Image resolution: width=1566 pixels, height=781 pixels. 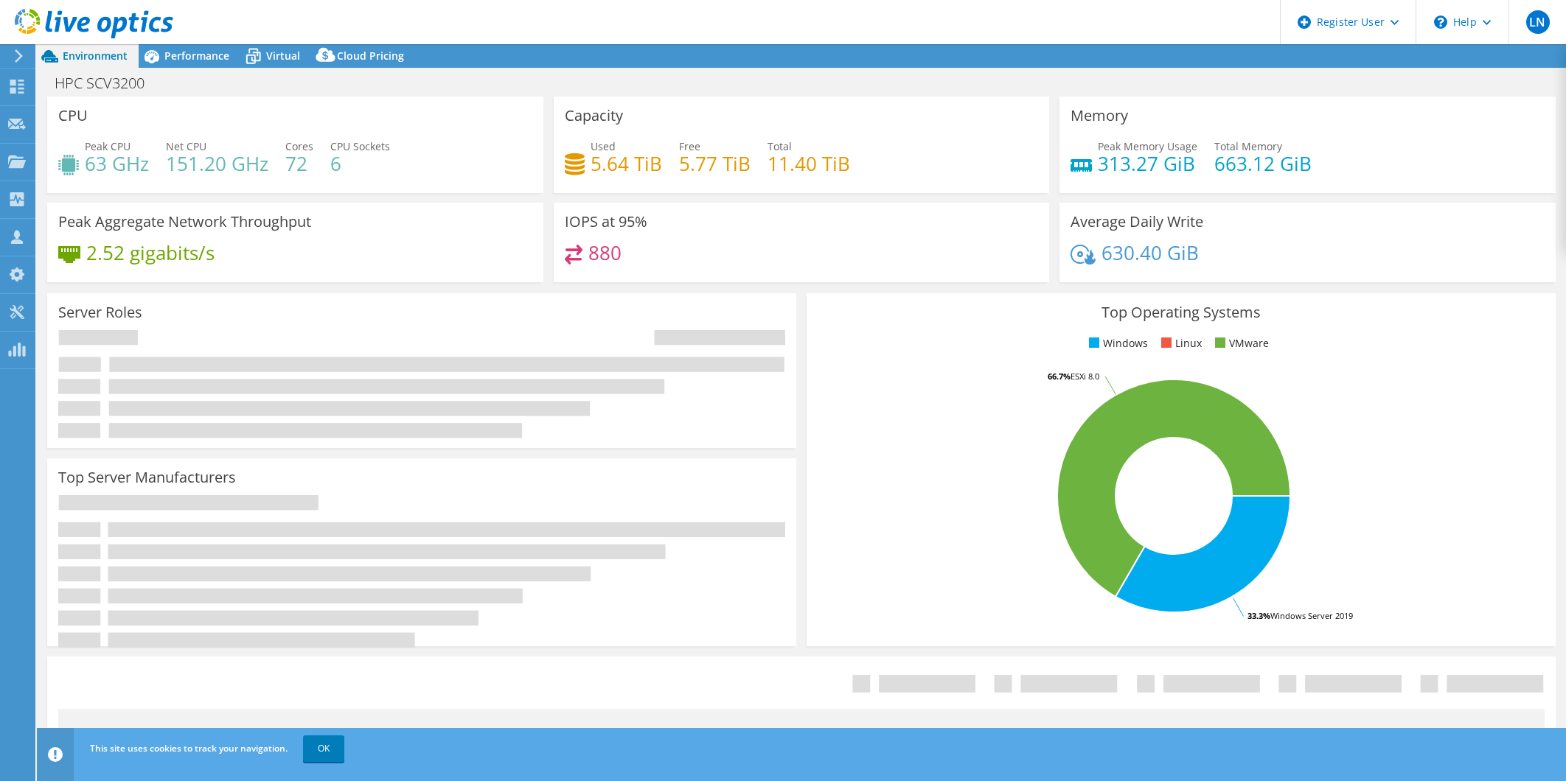 I want to click on h4: 5.64 TiB, so click(x=626, y=164).